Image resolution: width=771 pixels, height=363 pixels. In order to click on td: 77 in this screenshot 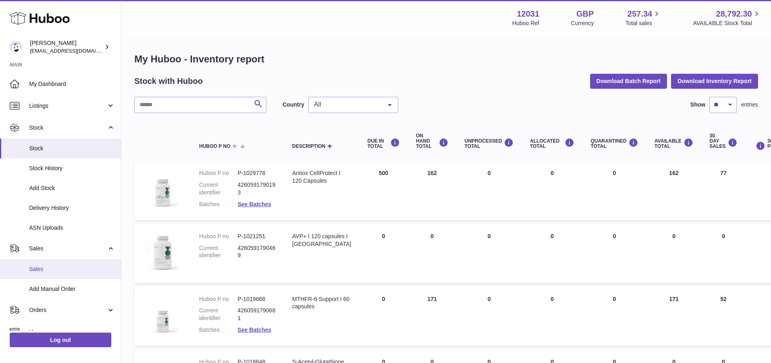, I will do `click(723, 191)`.